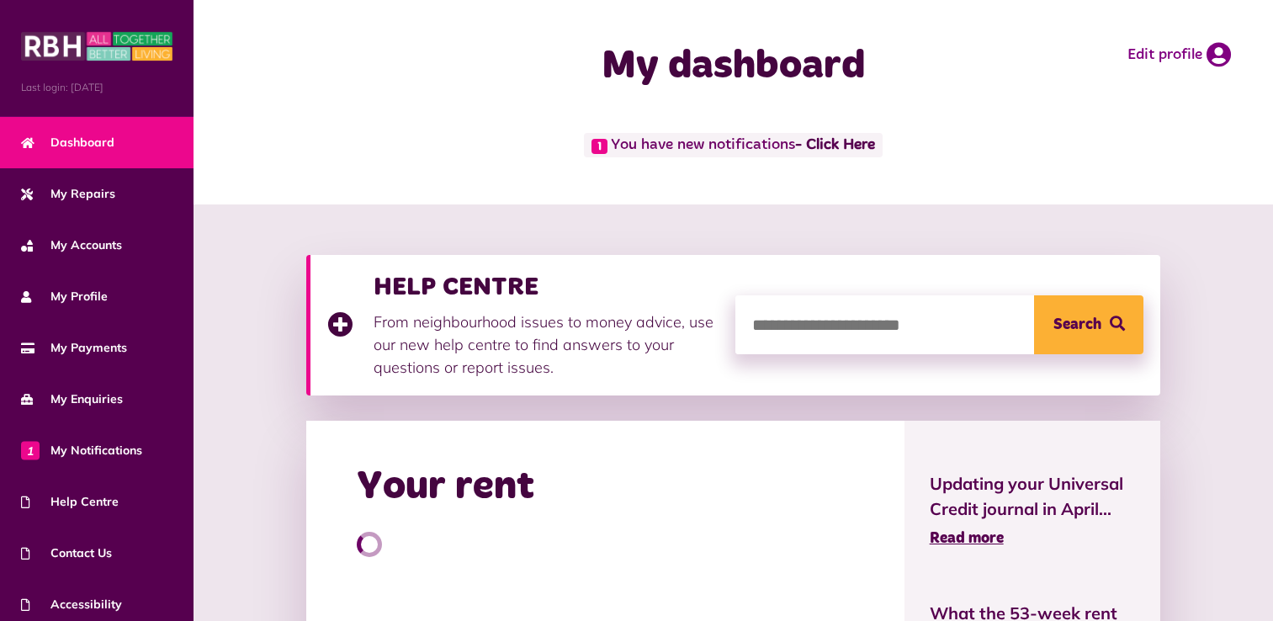 The height and width of the screenshot is (621, 1273). What do you see at coordinates (835, 146) in the screenshot?
I see `a: - Click Here` at bounding box center [835, 146].